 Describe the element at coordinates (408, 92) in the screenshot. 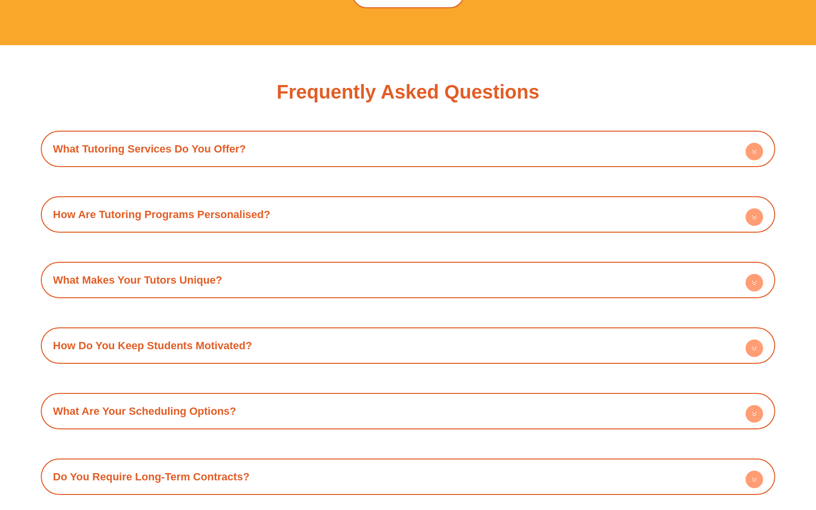

I see `h2: Frequently Asked Questions` at that location.